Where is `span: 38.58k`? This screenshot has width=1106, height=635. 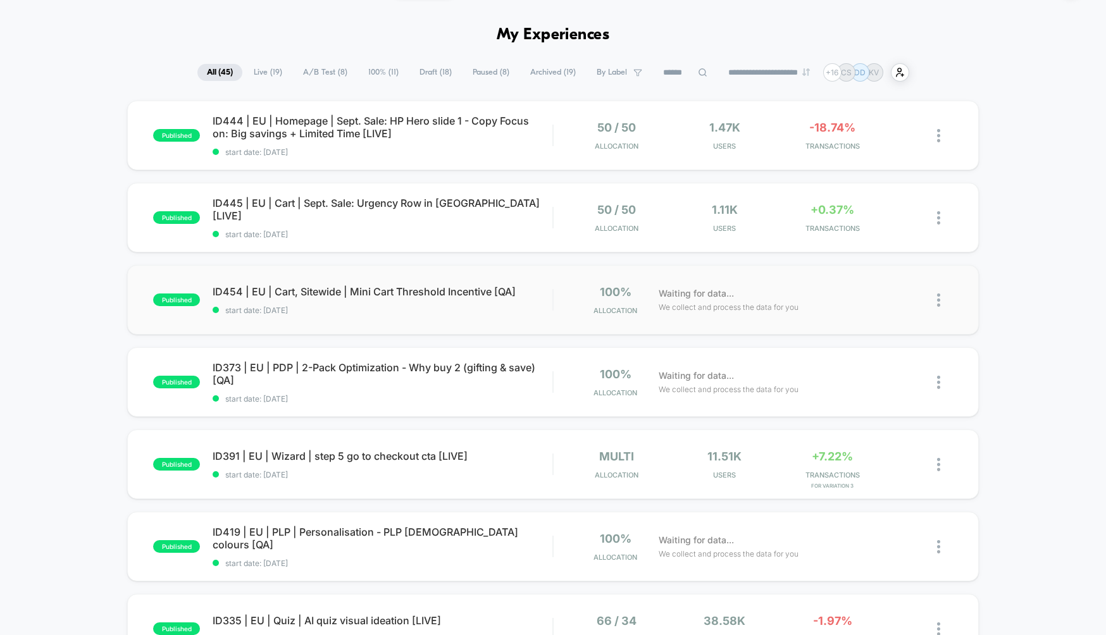
span: 38.58k is located at coordinates (724, 621).